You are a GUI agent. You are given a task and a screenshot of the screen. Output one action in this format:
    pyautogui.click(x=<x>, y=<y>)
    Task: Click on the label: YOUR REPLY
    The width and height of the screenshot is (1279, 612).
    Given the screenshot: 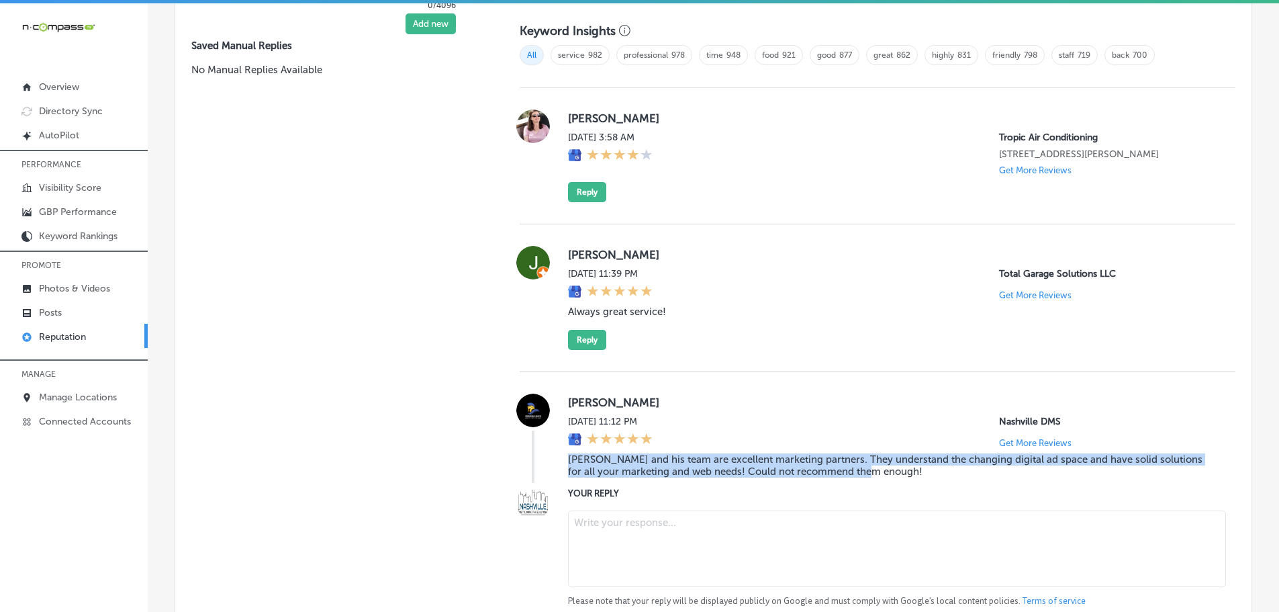 What is the action you would take?
    pyautogui.click(x=891, y=493)
    